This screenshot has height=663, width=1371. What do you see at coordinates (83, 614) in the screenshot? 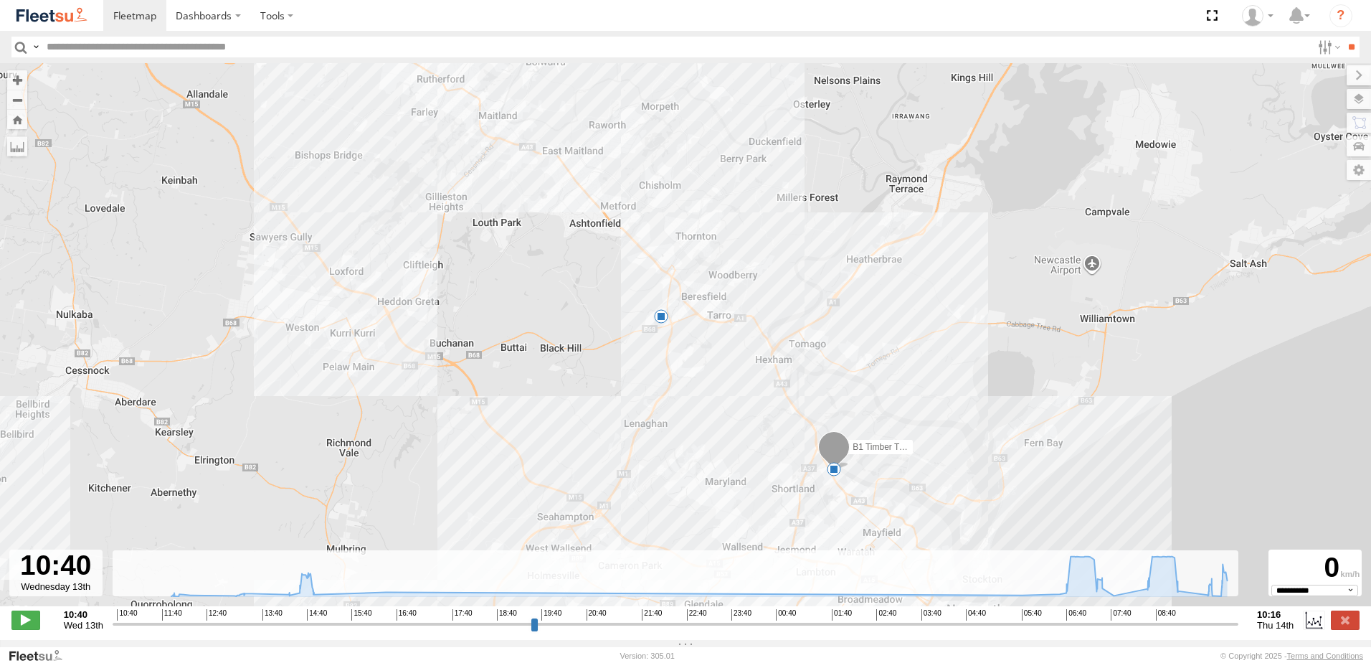
I see `strong: 10:40` at bounding box center [83, 614].